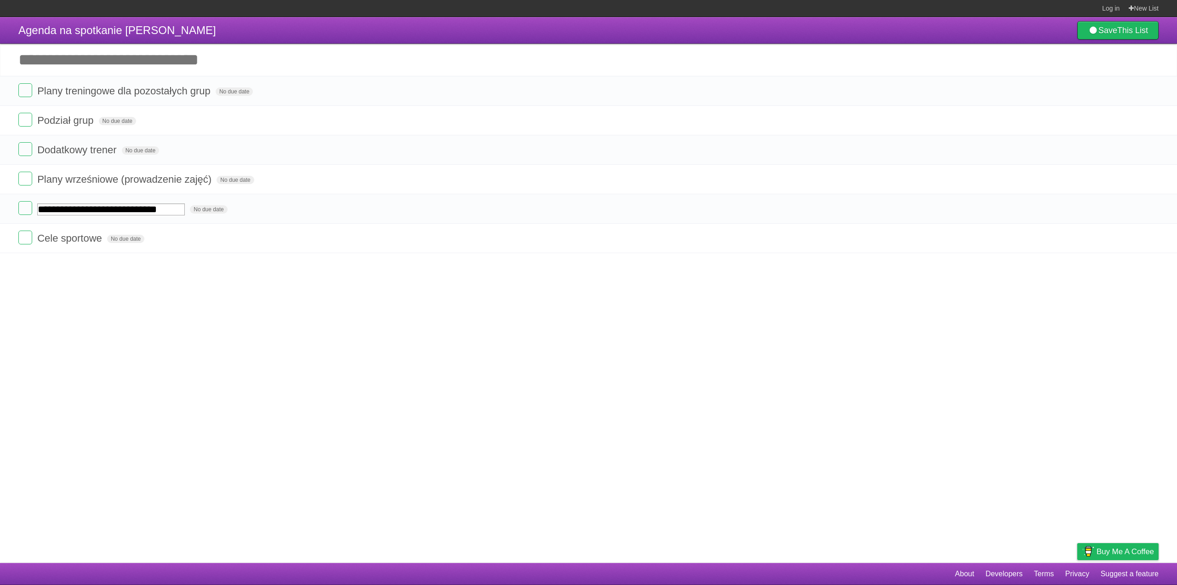  What do you see at coordinates (1130, 573) in the screenshot?
I see `a: Suggest a feature` at bounding box center [1130, 573].